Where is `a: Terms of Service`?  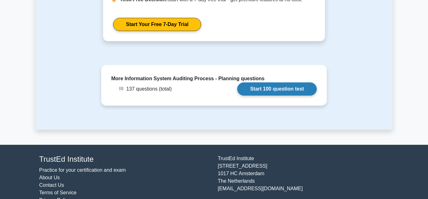
a: Terms of Service is located at coordinates (58, 192).